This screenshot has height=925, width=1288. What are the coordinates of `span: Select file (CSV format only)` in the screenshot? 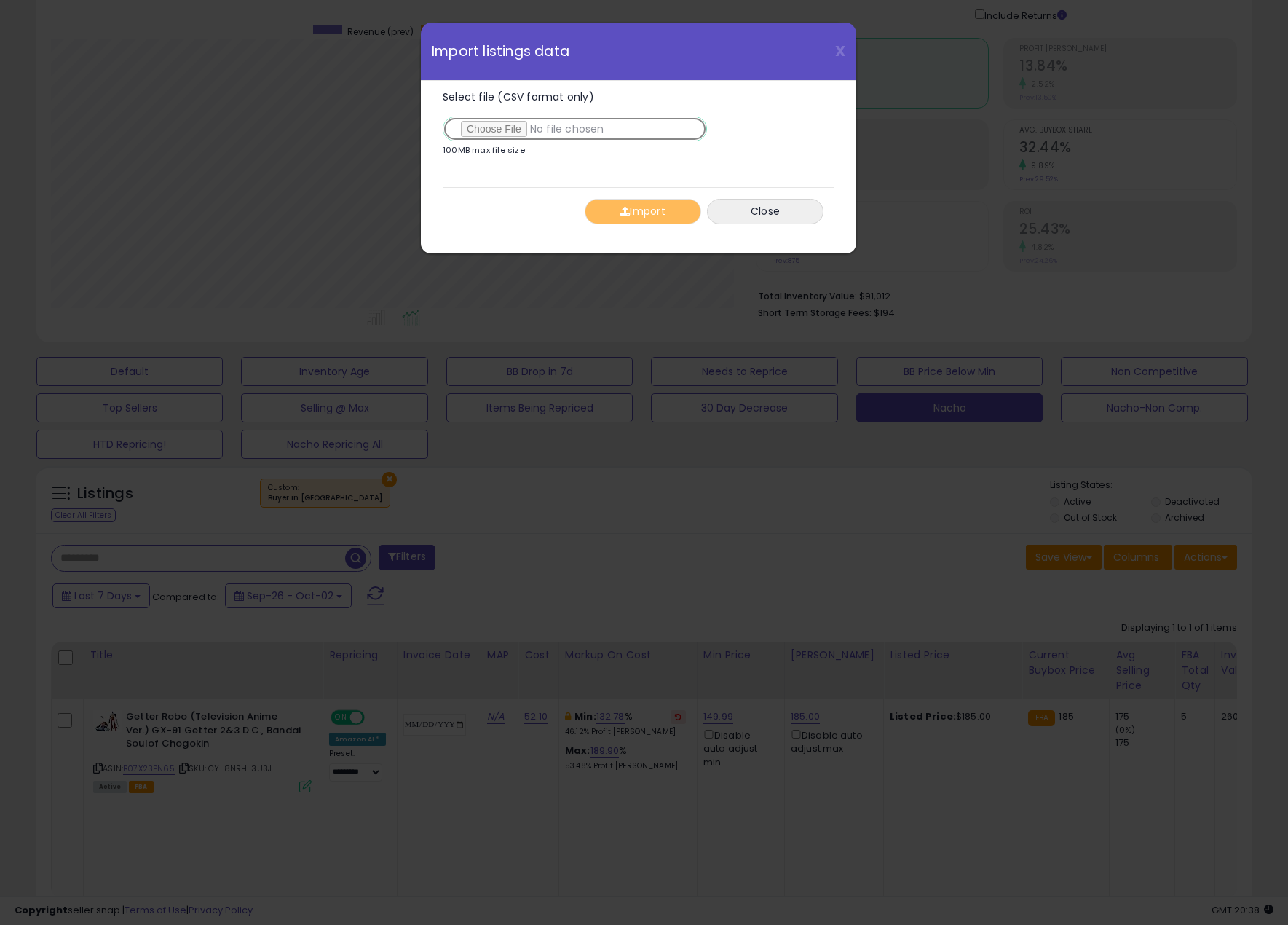 It's located at (518, 97).